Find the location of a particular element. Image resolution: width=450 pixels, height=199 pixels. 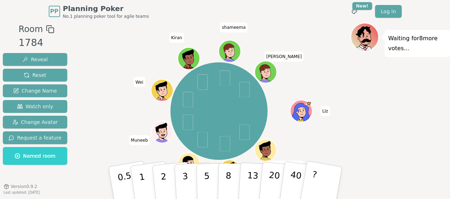

span: Room is located at coordinates (31, 29).